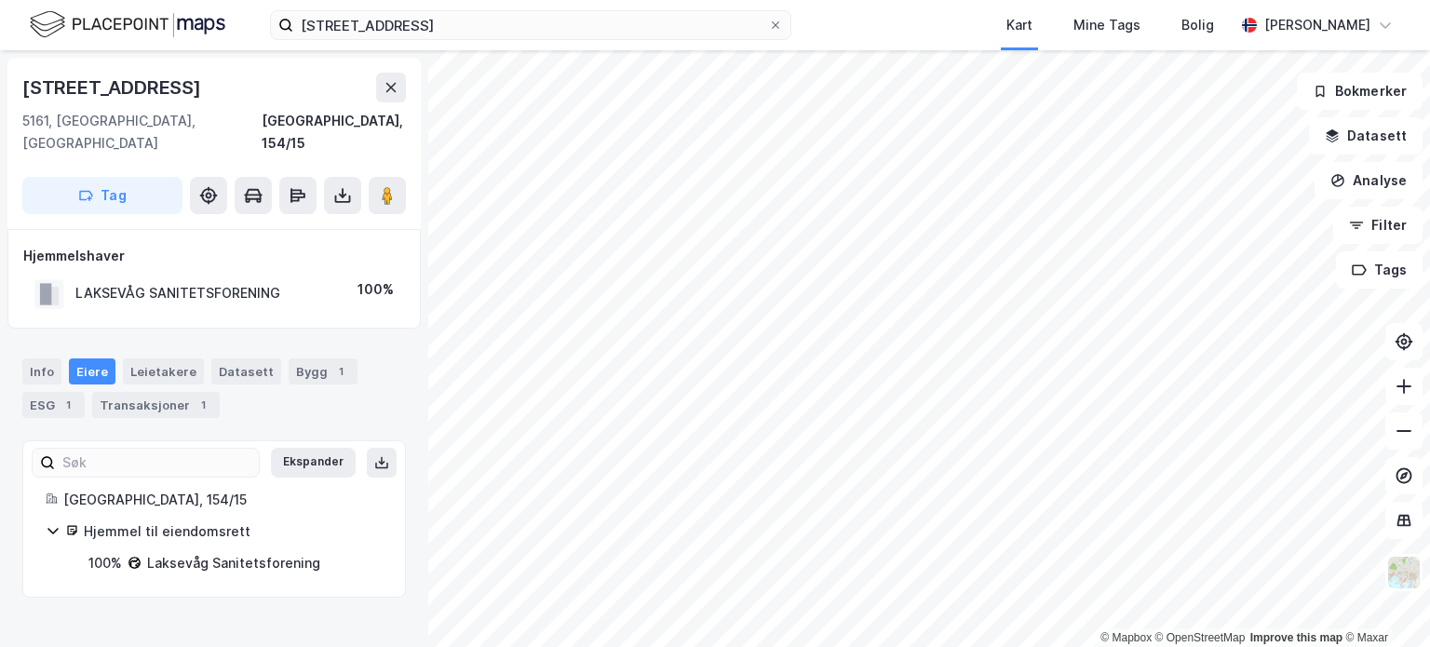  Describe the element at coordinates (1019, 25) in the screenshot. I see `div: Kart` at that location.